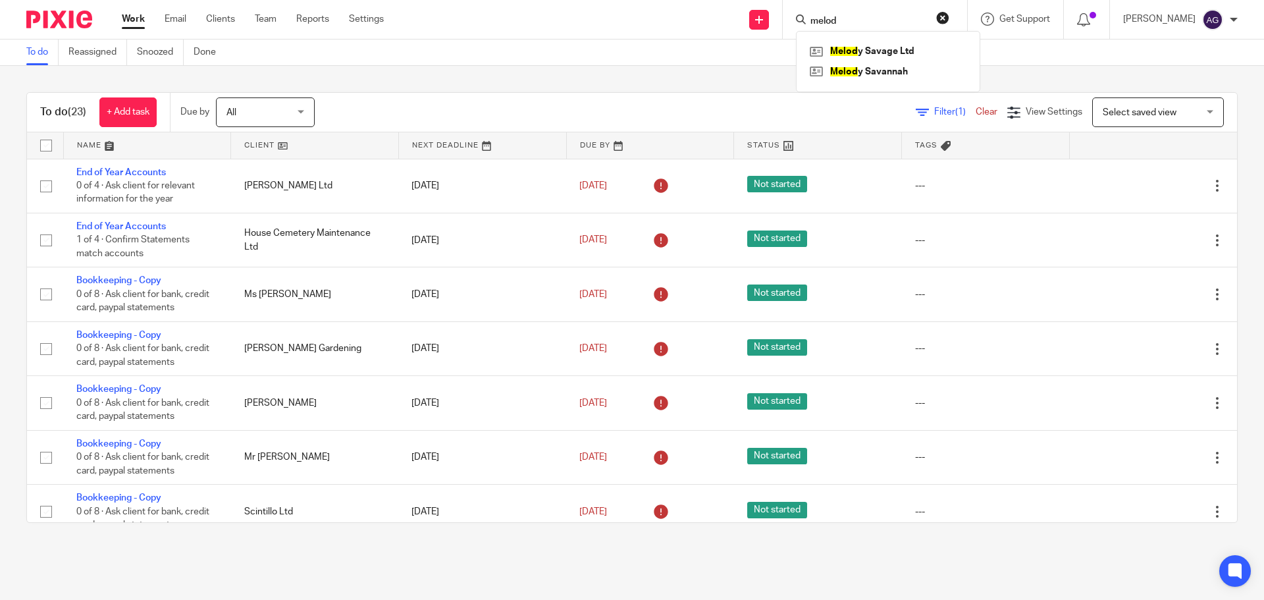 The image size is (1264, 600). Describe the element at coordinates (42, 52) in the screenshot. I see `a: To do` at that location.